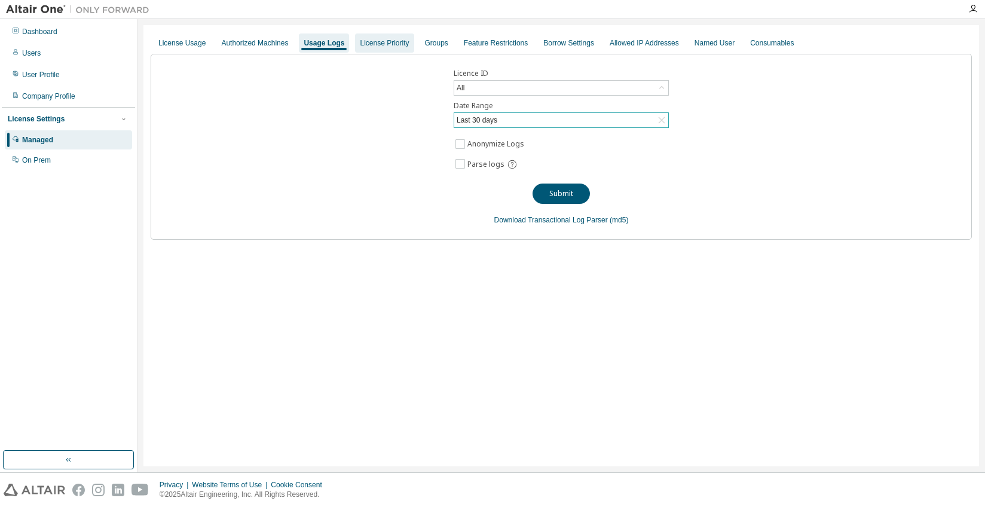 This screenshot has width=985, height=507. What do you see at coordinates (34, 489) in the screenshot?
I see `img: altair_logo.svg` at bounding box center [34, 489].